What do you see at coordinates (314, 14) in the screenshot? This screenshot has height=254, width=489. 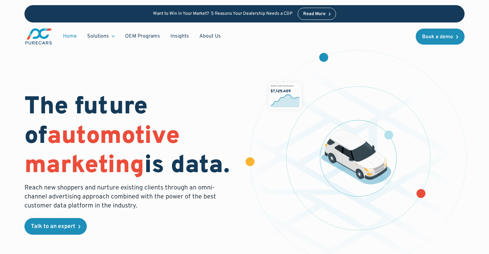 I see `div: Read More` at bounding box center [314, 14].